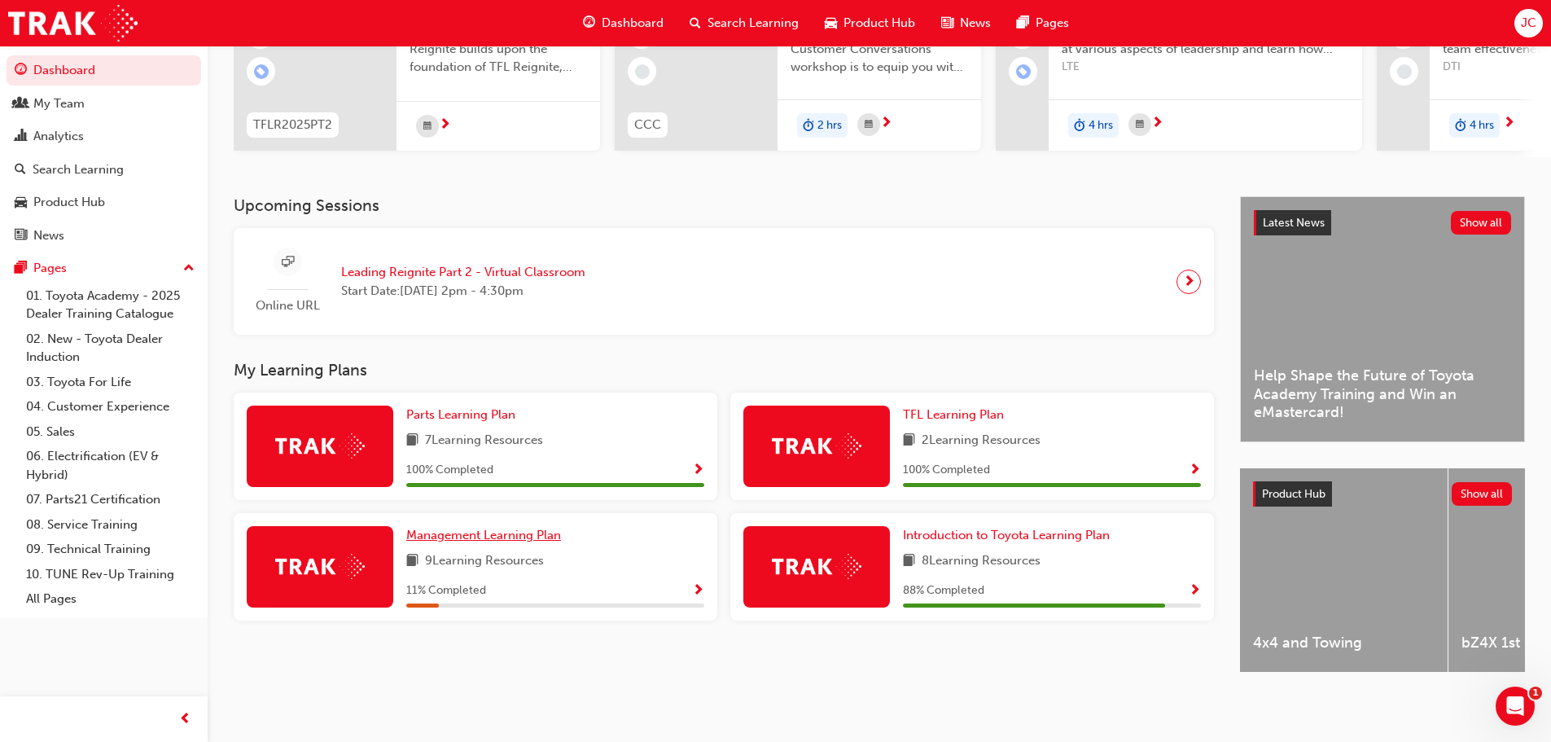 The width and height of the screenshot is (1551, 742). Describe the element at coordinates (1529, 23) in the screenshot. I see `span: JC` at that location.